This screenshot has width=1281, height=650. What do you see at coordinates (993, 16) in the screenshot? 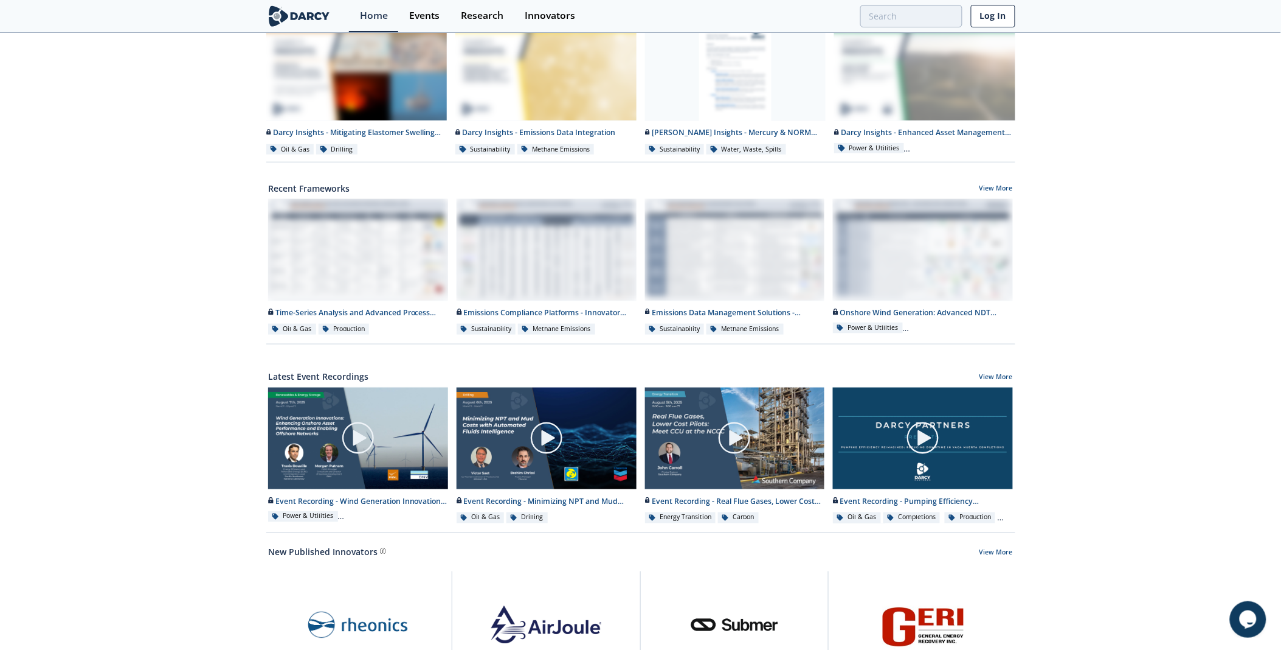
I see `a: Log In` at bounding box center [993, 16].